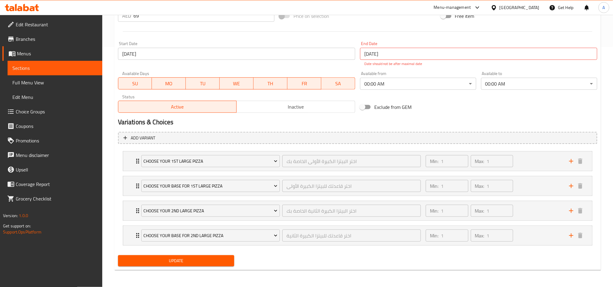 The image size is (613, 287). Describe the element at coordinates (57, 199) in the screenshot. I see `span: Grocery Checklist` at that location.